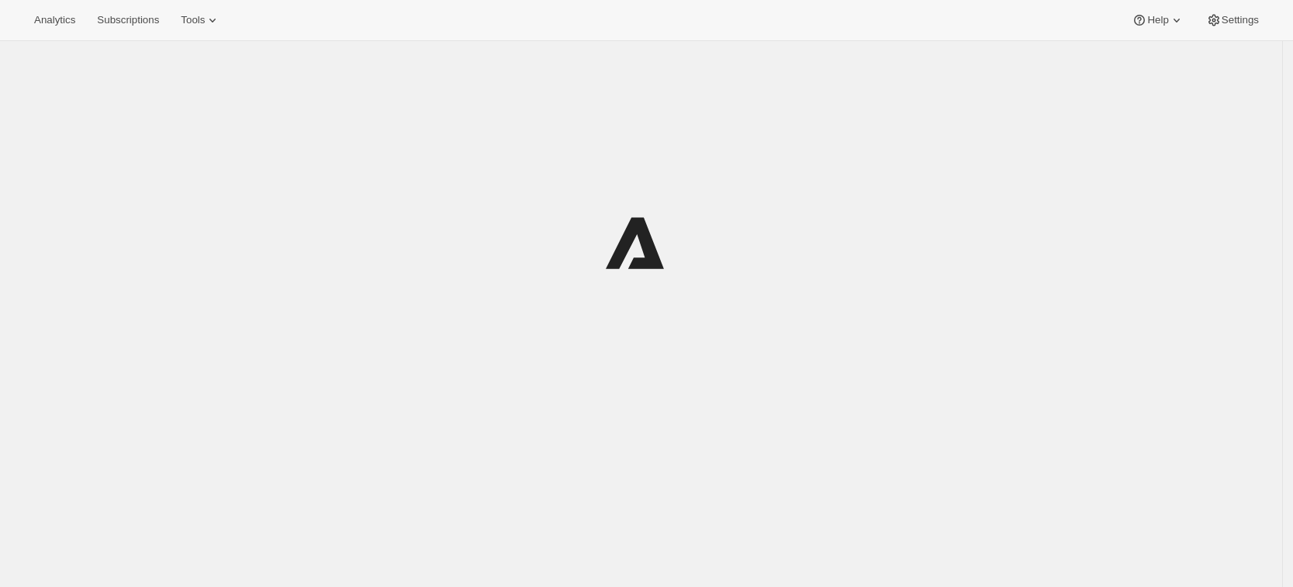  I want to click on span: Settings, so click(1241, 20).